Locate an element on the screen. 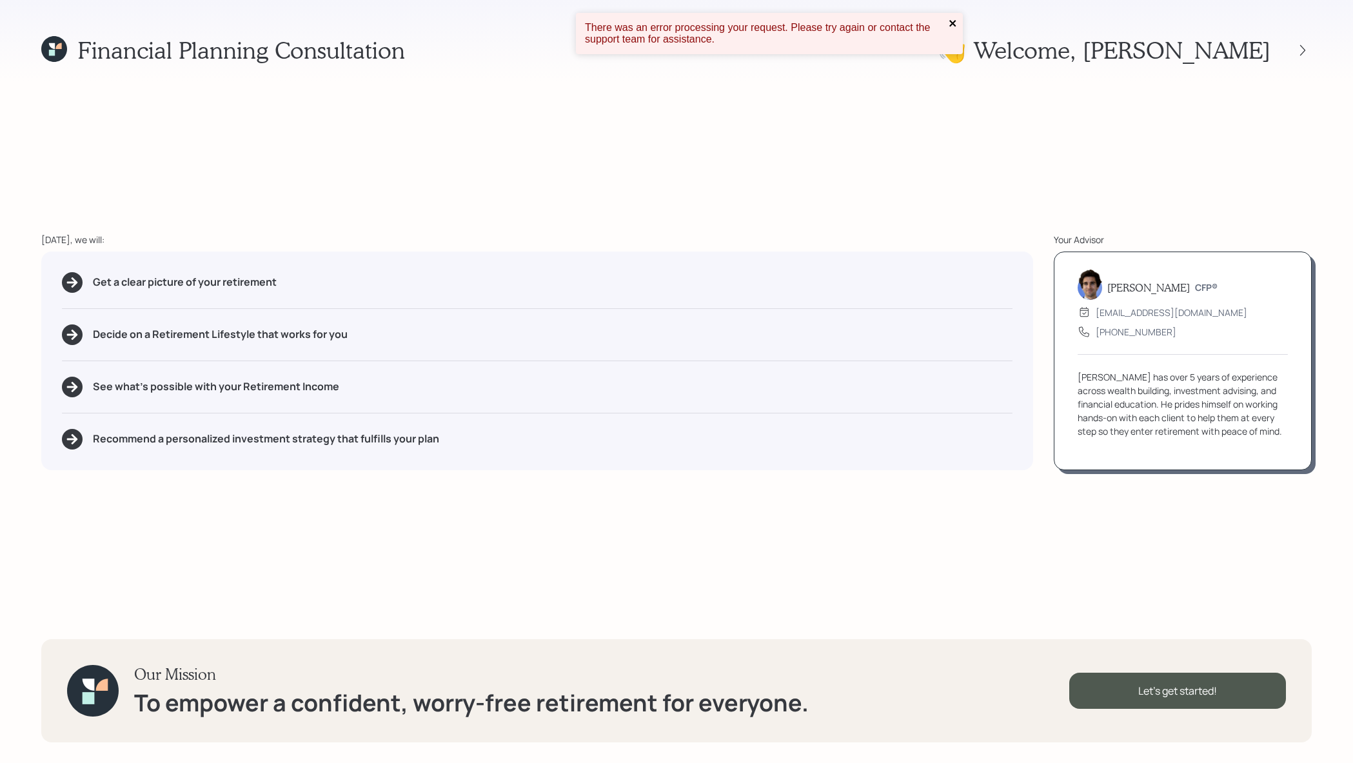 This screenshot has width=1353, height=763. div: Your Advisor is located at coordinates (1183, 239).